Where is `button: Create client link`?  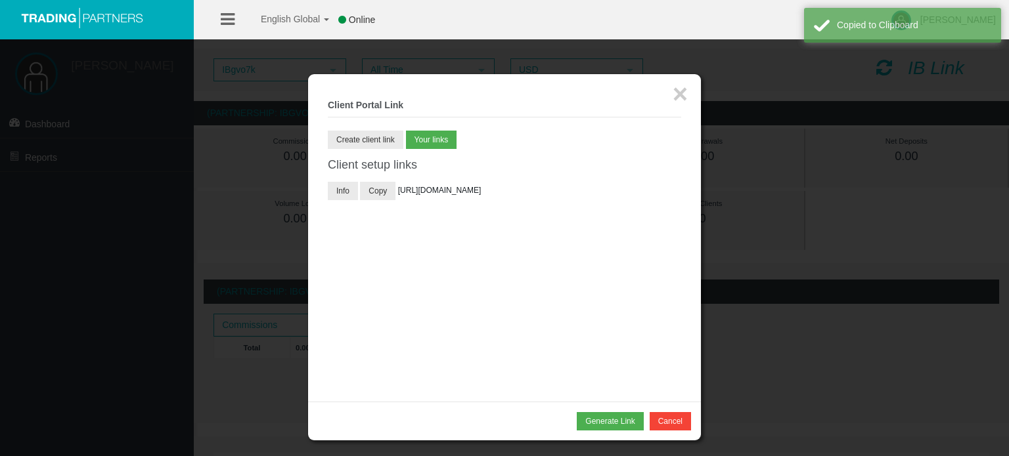 button: Create client link is located at coordinates (365, 140).